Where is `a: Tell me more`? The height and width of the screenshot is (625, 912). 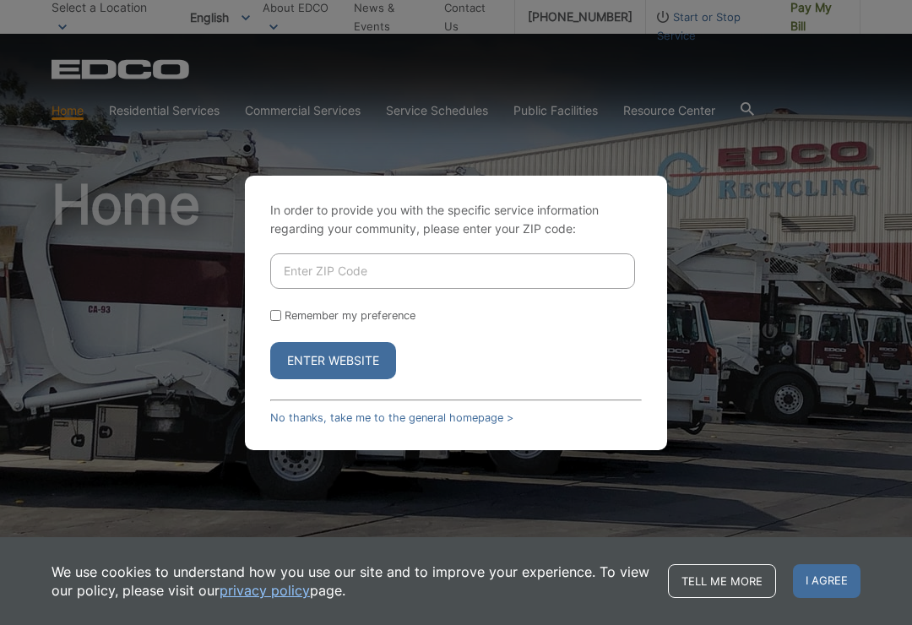 a: Tell me more is located at coordinates (722, 581).